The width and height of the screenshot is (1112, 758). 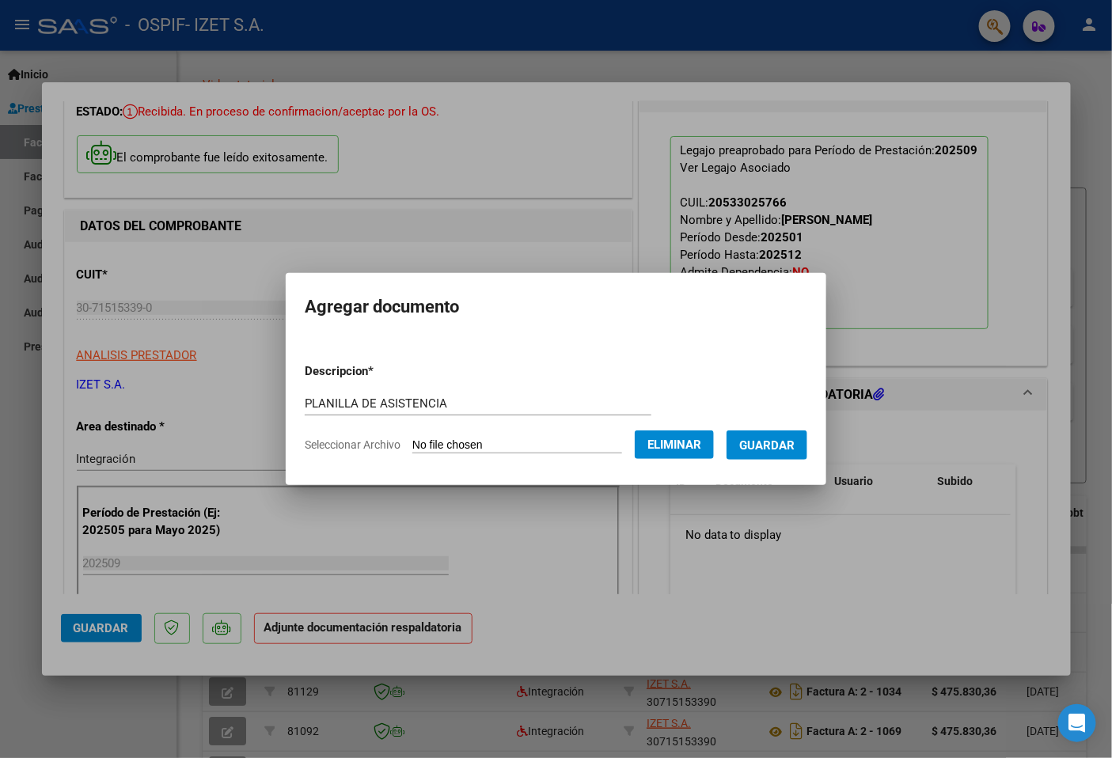 I want to click on span: Guardar, so click(x=767, y=446).